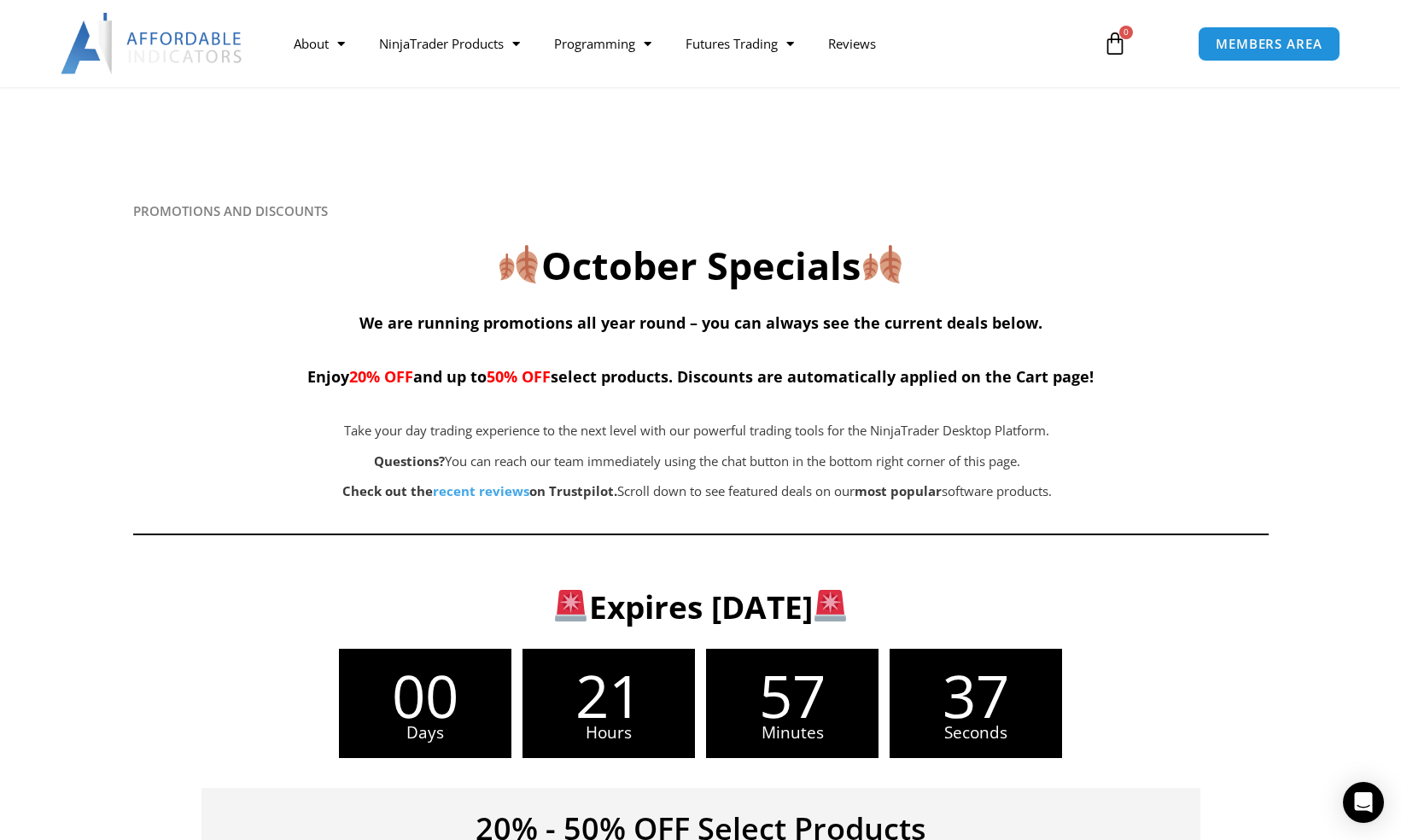  Describe the element at coordinates (697, 462) in the screenshot. I see `p: You can reach our team immediately using the chat button in the bottom right corner of this page.` at that location.